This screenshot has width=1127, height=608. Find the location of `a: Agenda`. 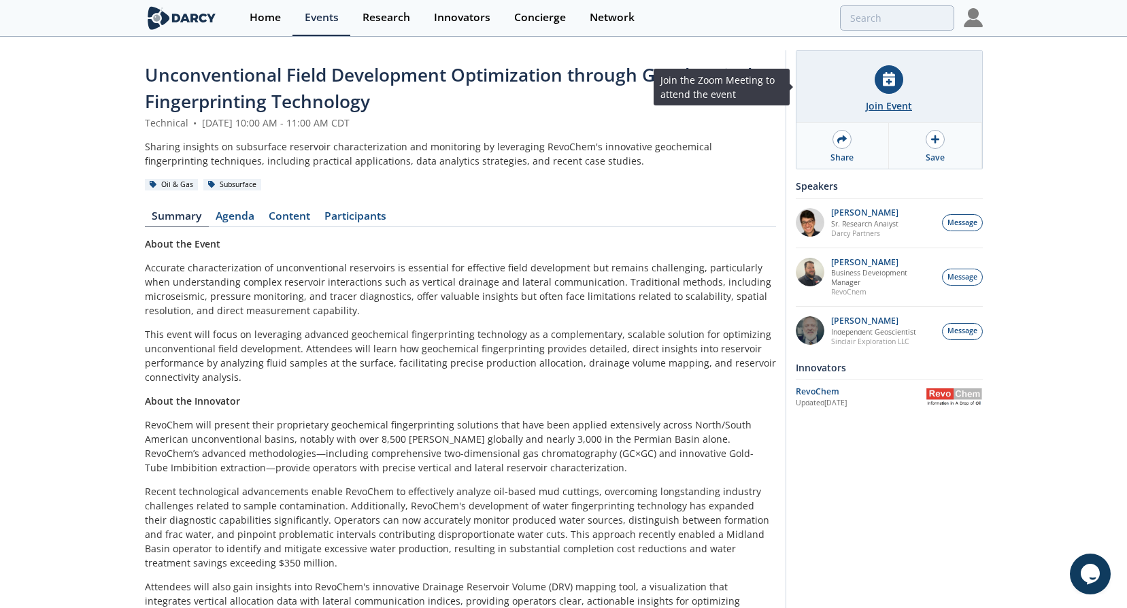

a: Agenda is located at coordinates (235, 219).